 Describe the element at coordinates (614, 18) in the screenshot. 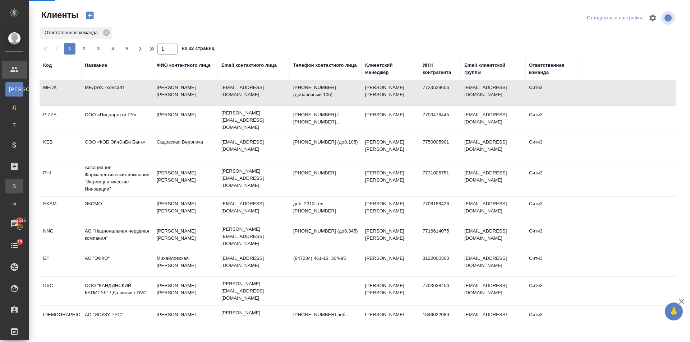

I see `div: split button` at that location.